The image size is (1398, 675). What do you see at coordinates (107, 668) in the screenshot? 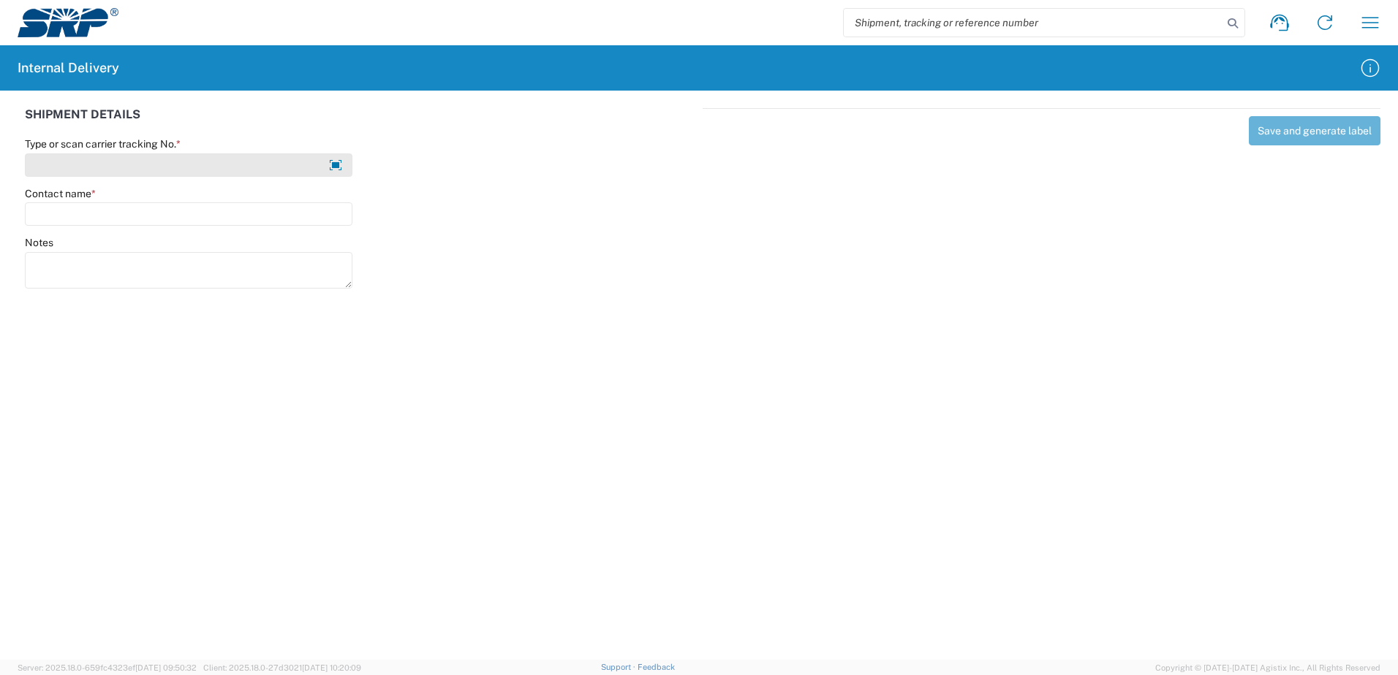
I see `span: Server: 2025.18.0-659fc4323ef` at bounding box center [107, 668].